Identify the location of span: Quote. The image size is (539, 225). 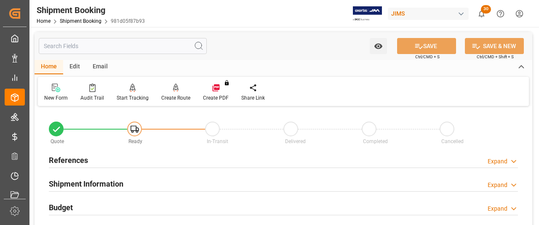
(57, 141).